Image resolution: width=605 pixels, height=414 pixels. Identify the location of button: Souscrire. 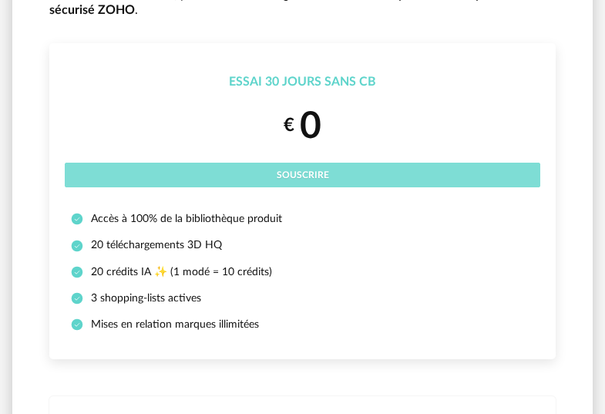
(302, 175).